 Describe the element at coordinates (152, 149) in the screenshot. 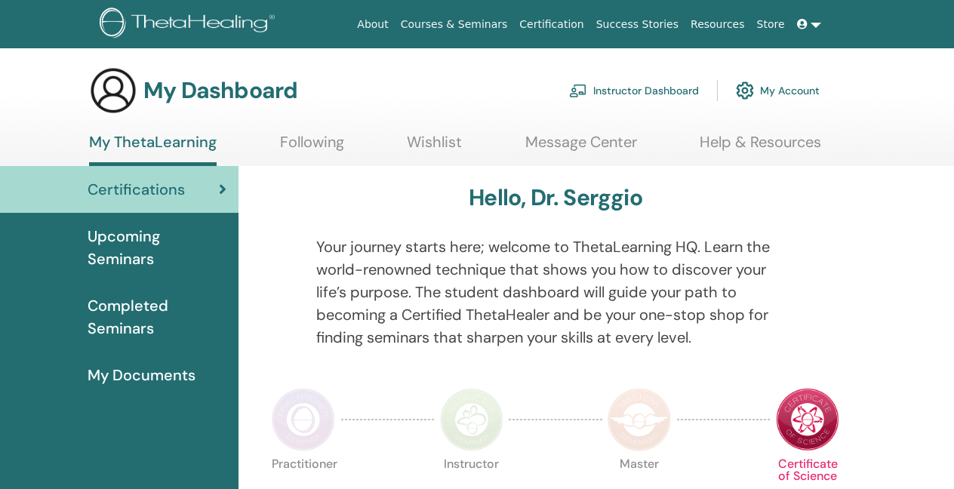

I see `a: My ThetaLearning` at that location.